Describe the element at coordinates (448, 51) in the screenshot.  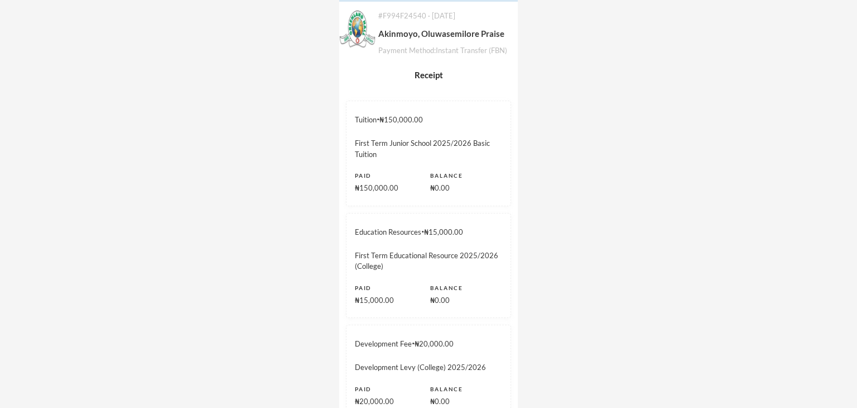
I see `div: Payment Method: Instant Transfer (FBN)` at that location.